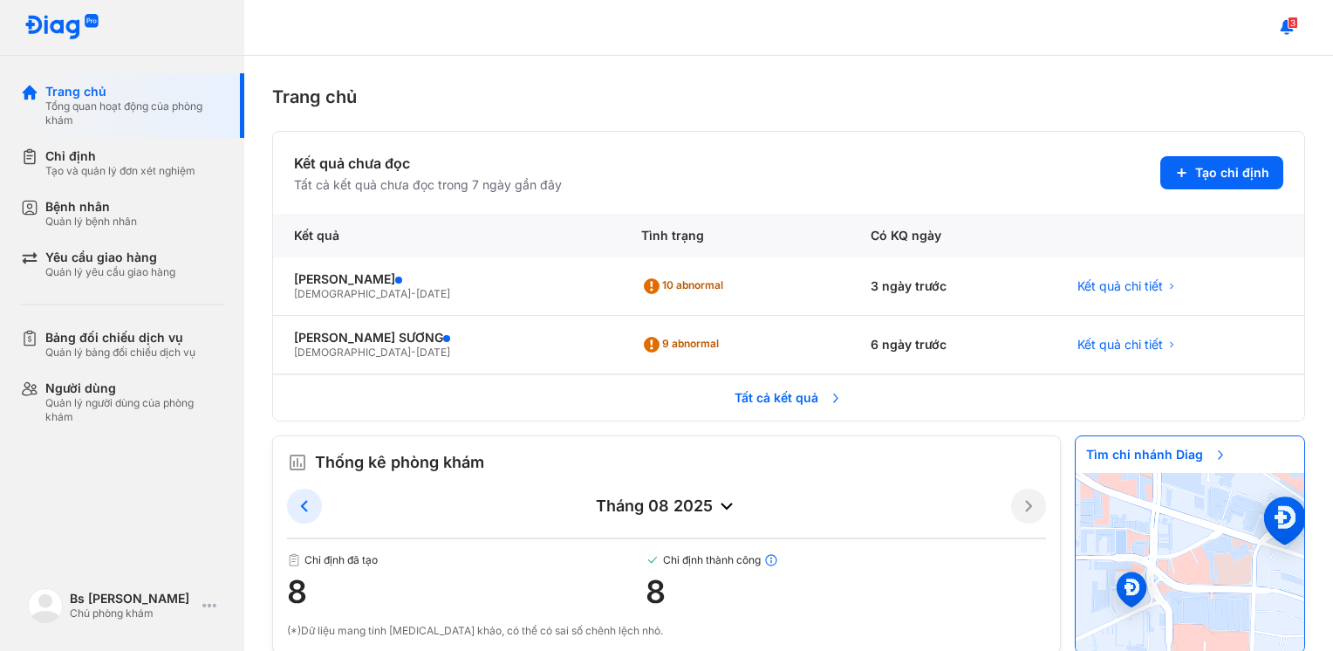 The image size is (1333, 651). Describe the element at coordinates (953, 345) in the screenshot. I see `div: 6 ngày trước` at that location.